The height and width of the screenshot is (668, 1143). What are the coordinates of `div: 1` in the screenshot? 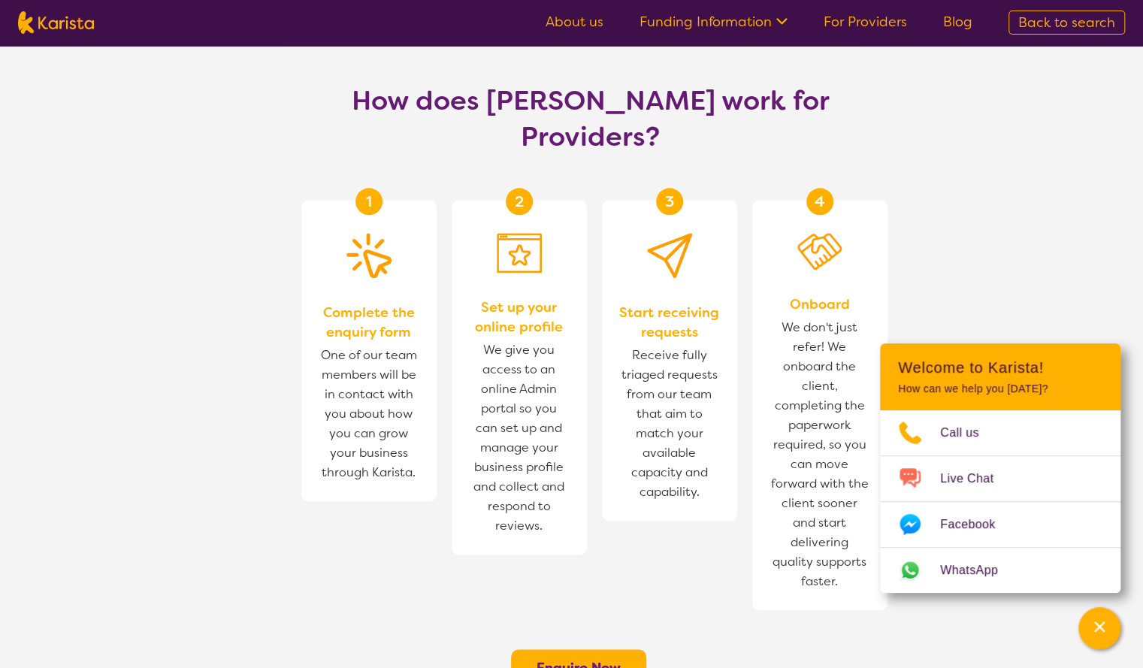 It's located at (369, 201).